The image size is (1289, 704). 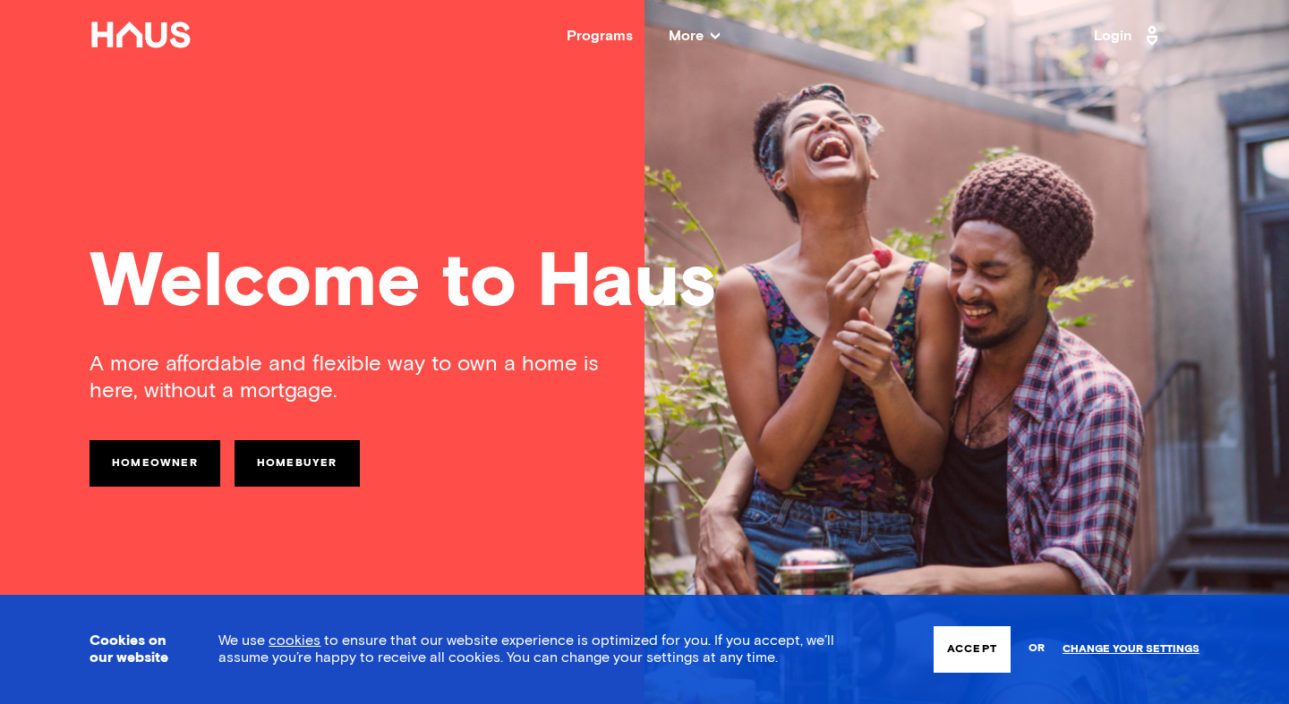 I want to click on h3: Cookies on our website, so click(x=132, y=650).